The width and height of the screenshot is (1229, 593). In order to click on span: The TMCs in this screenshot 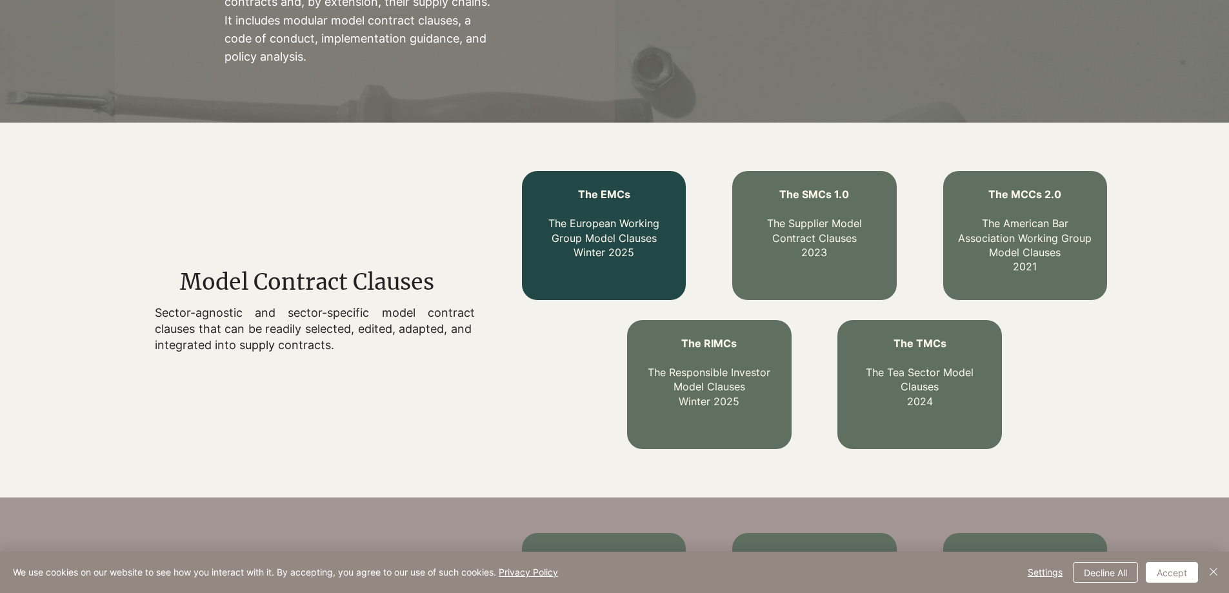, I will do `click(920, 343)`.